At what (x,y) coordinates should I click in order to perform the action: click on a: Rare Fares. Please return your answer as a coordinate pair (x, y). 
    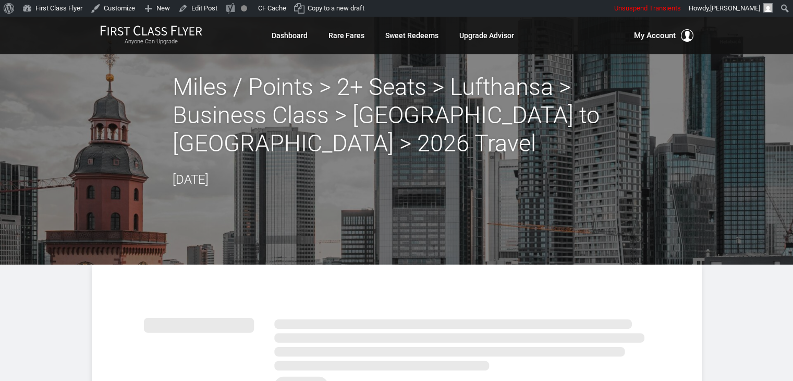
    Looking at the image, I should click on (346, 35).